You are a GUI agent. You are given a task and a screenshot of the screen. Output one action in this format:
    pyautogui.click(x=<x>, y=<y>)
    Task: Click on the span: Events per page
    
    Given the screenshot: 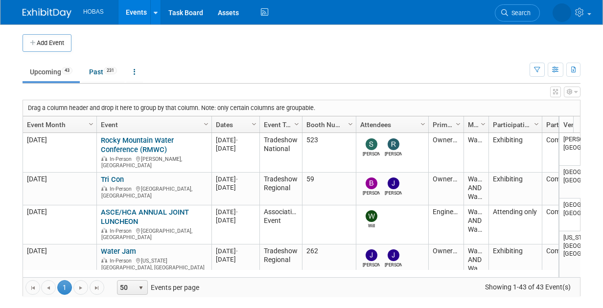 What is the action you would take?
    pyautogui.click(x=156, y=288)
    